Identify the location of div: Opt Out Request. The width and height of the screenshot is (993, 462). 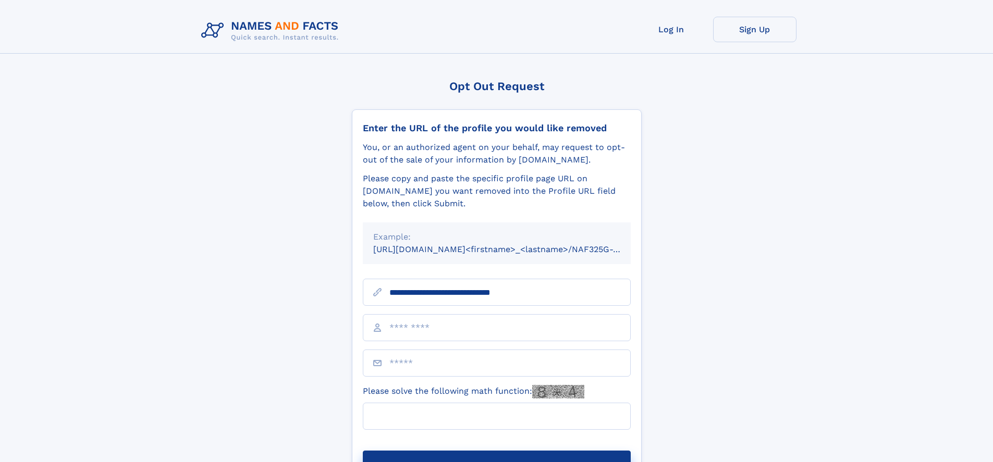
(497, 86).